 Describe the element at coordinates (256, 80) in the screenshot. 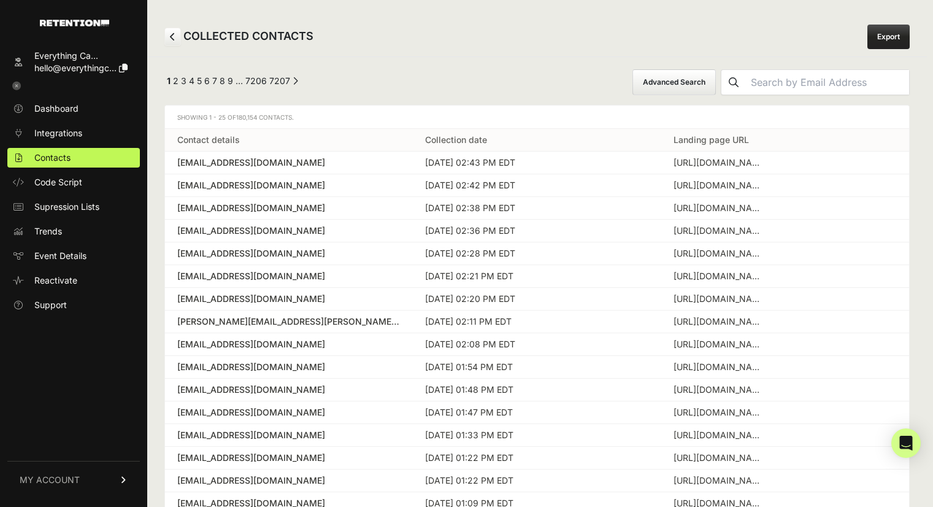

I see `a: Page 7206` at that location.